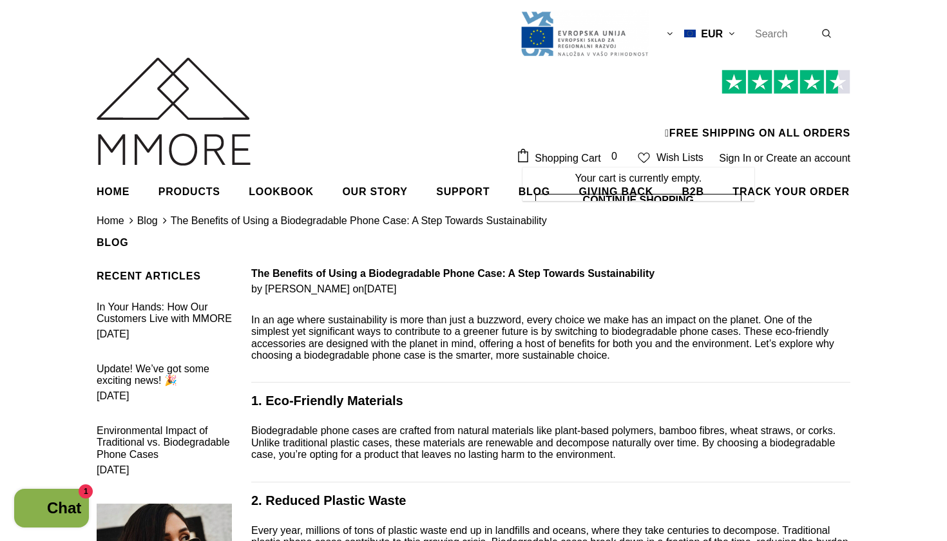 This screenshot has width=947, height=541. I want to click on span: FREE SHIPPING ON ALL ORDERS, so click(683, 107).